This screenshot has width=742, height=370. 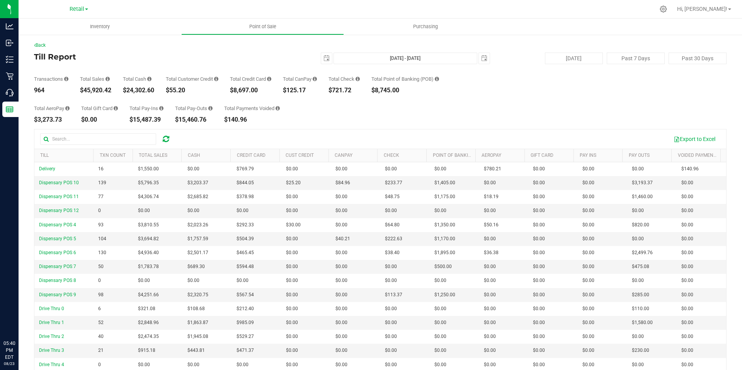 I want to click on span: $2,685.82, so click(x=198, y=197).